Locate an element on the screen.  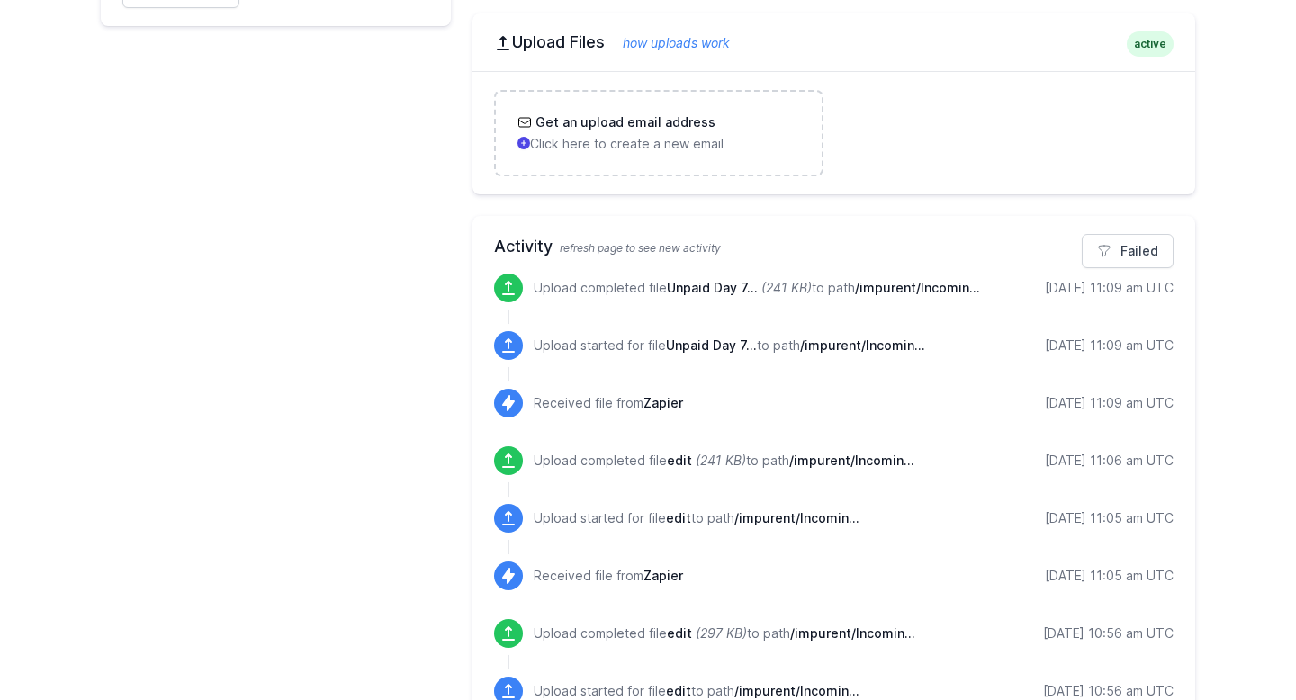
span: refresh page to see new activity is located at coordinates (640, 248).